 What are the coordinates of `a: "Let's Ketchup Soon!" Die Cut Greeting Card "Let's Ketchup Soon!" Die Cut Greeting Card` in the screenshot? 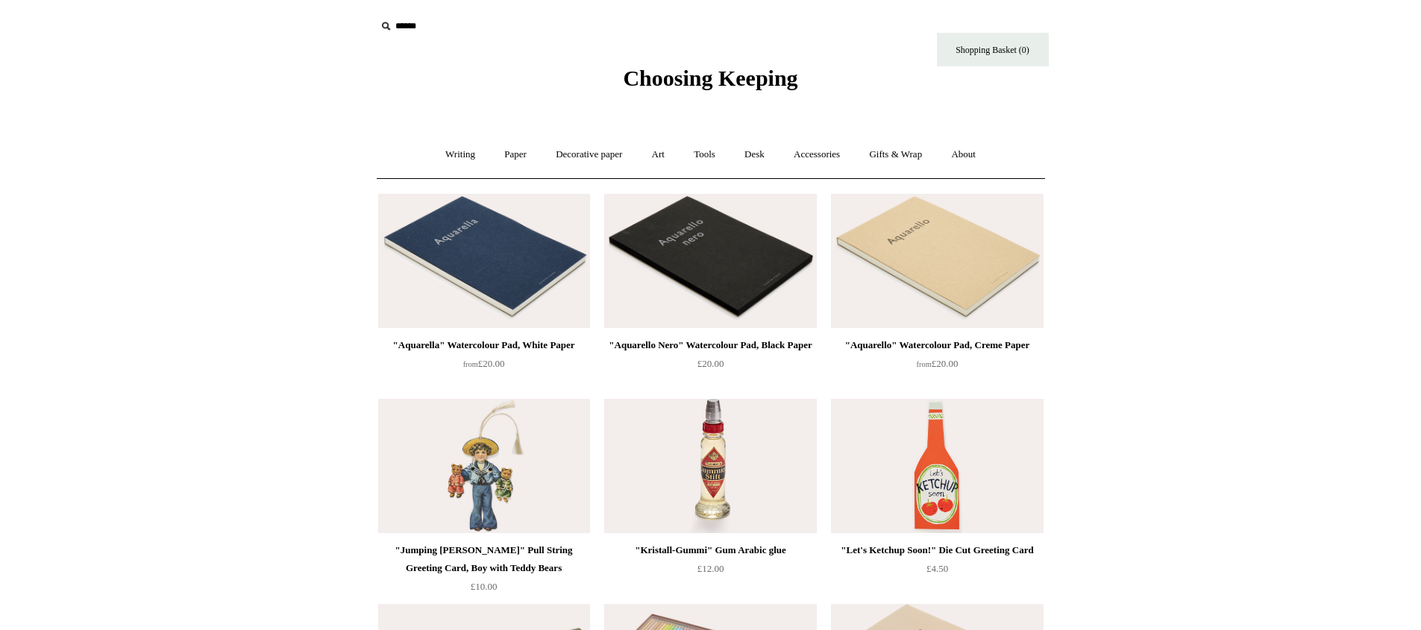 It's located at (937, 466).